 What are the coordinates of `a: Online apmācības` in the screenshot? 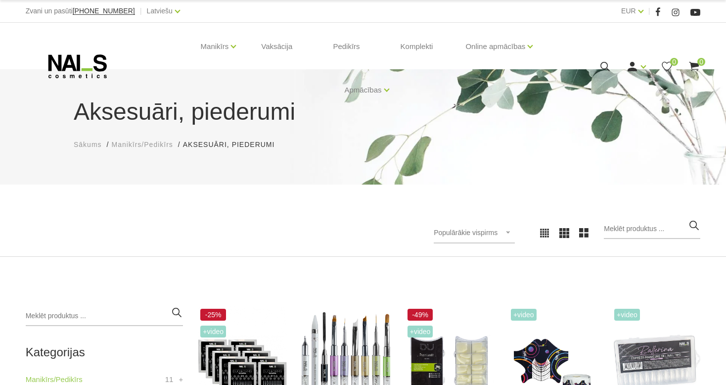 It's located at (495, 46).